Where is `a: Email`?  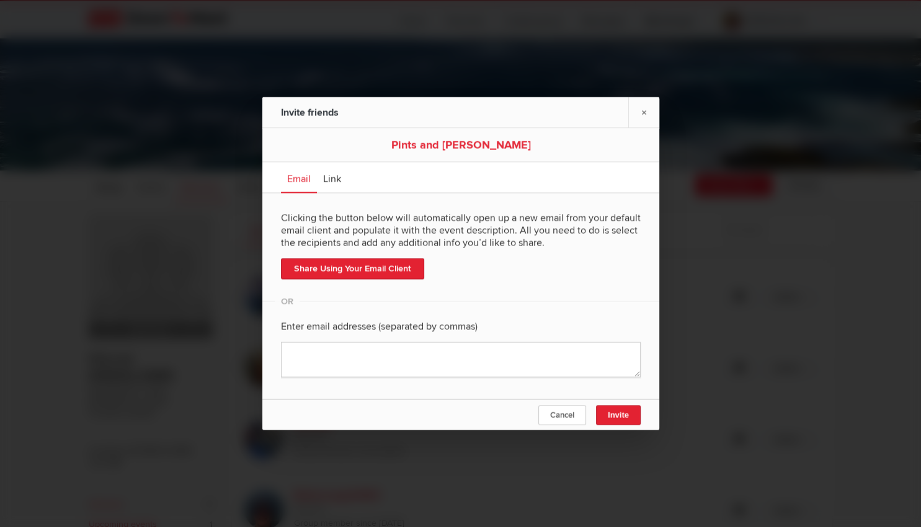
a: Email is located at coordinates (299, 178).